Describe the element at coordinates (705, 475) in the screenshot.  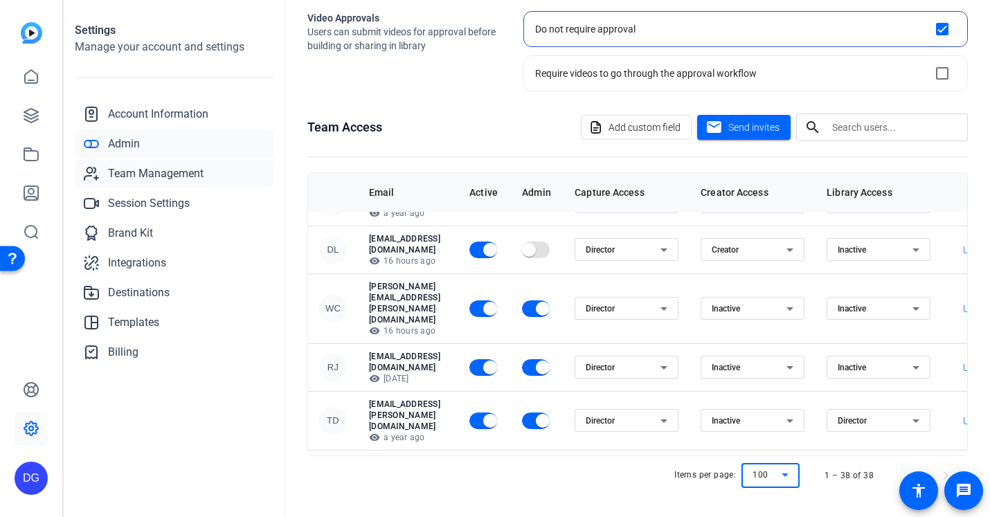
I see `div: Items per page:` at that location.